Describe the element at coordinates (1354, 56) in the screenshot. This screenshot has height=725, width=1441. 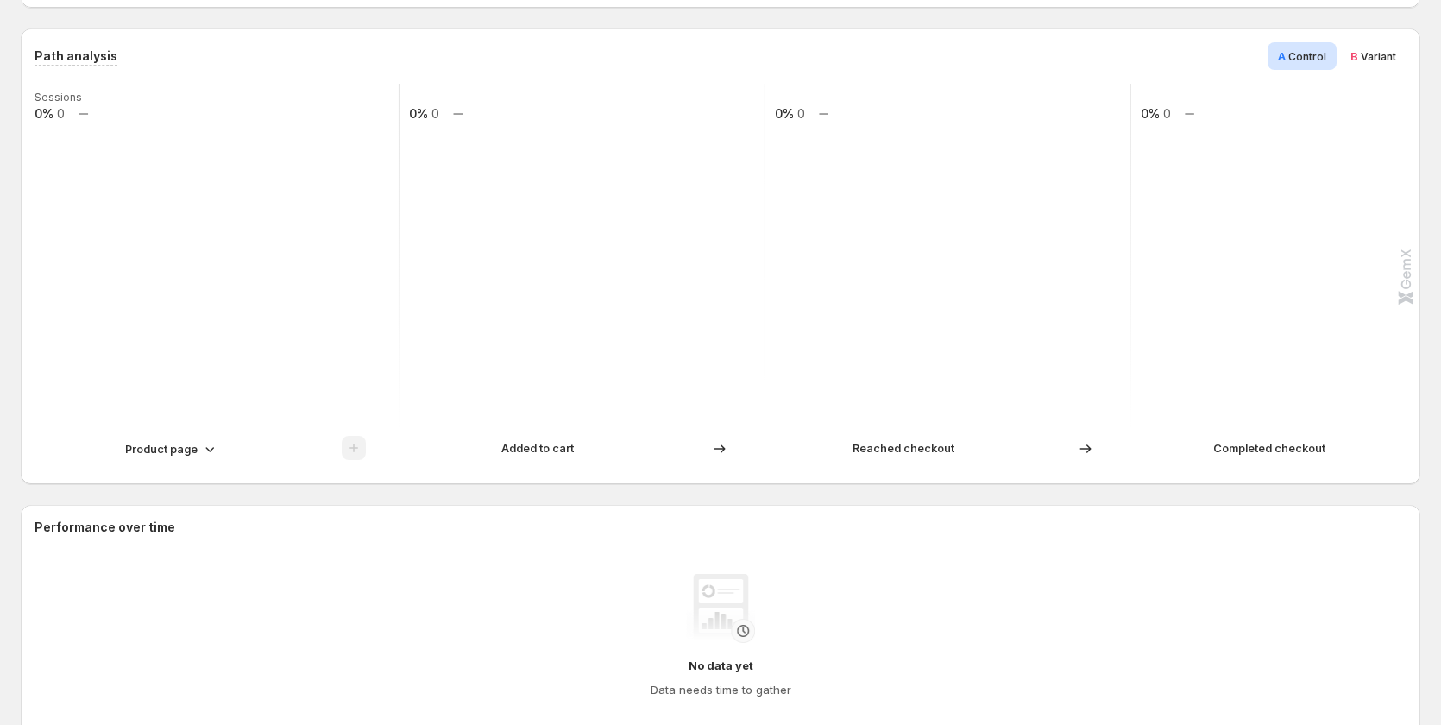
I see `span: B` at that location.